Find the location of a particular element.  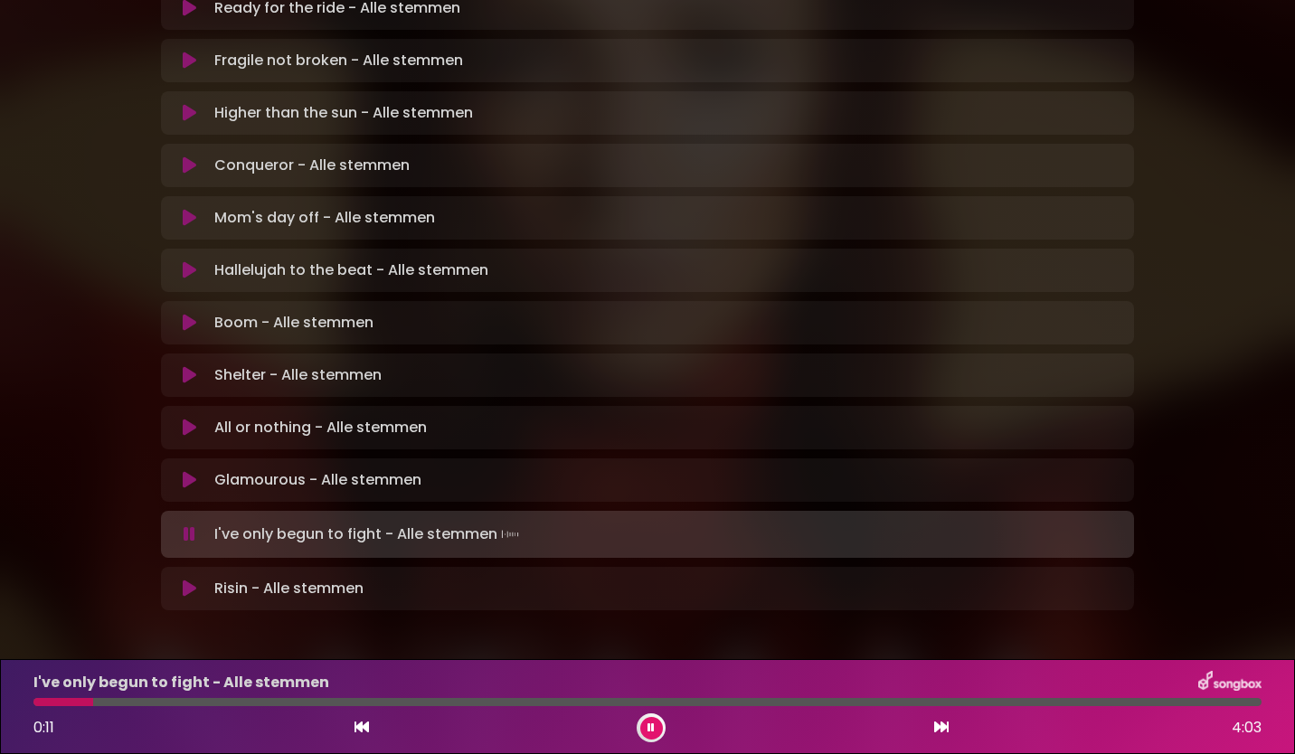

img: waveform4.gif is located at coordinates (510, 535).